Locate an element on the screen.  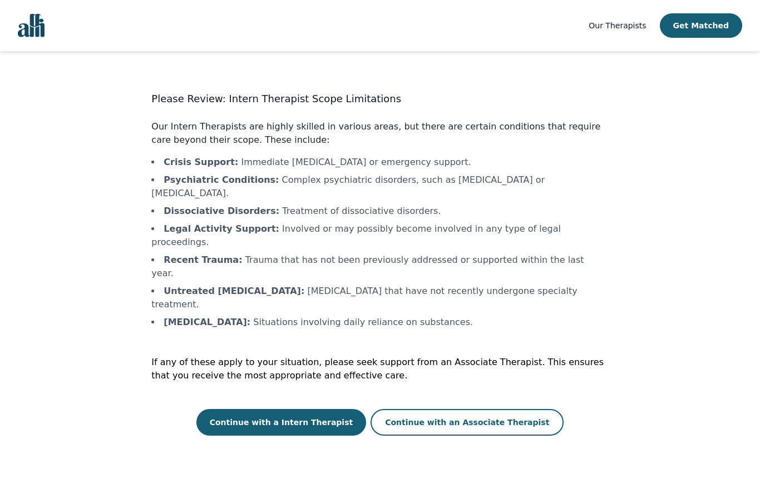
b: Recent Trauma : is located at coordinates (202, 260).